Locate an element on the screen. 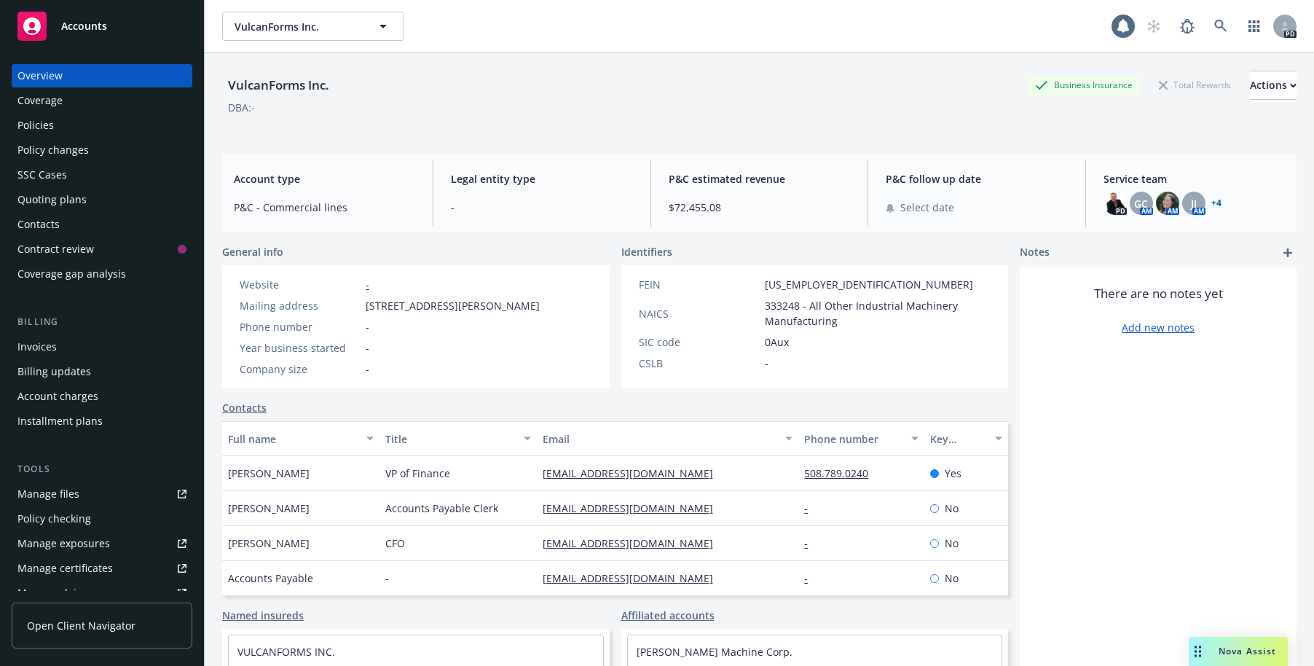  a: Add new notes is located at coordinates (1158, 327).